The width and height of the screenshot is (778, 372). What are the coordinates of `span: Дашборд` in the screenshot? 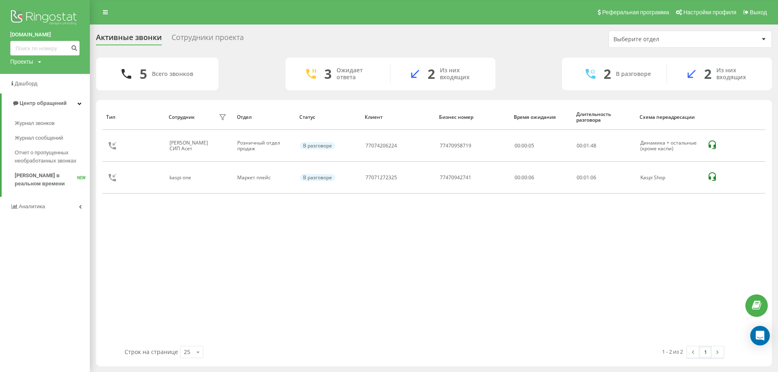 It's located at (26, 83).